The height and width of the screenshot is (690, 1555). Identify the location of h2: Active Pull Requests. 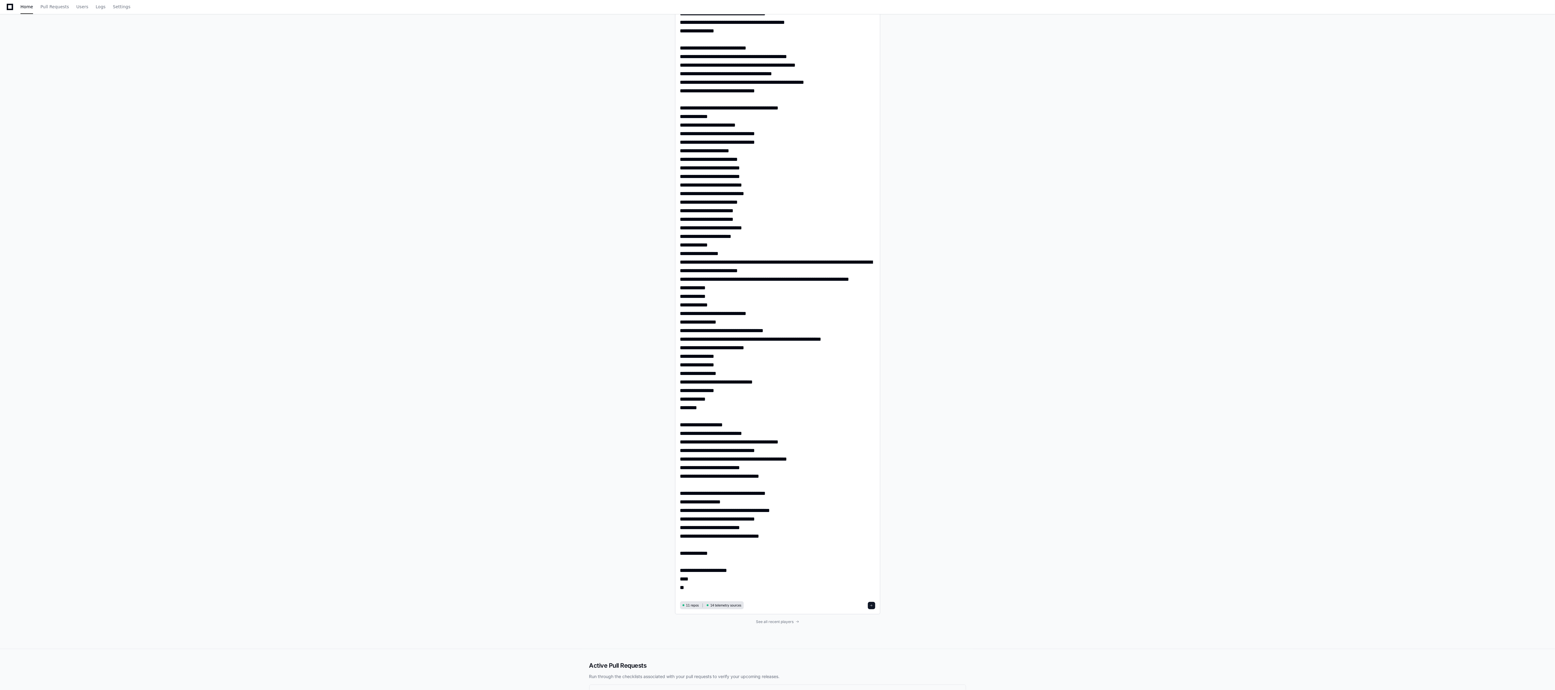
(778, 665).